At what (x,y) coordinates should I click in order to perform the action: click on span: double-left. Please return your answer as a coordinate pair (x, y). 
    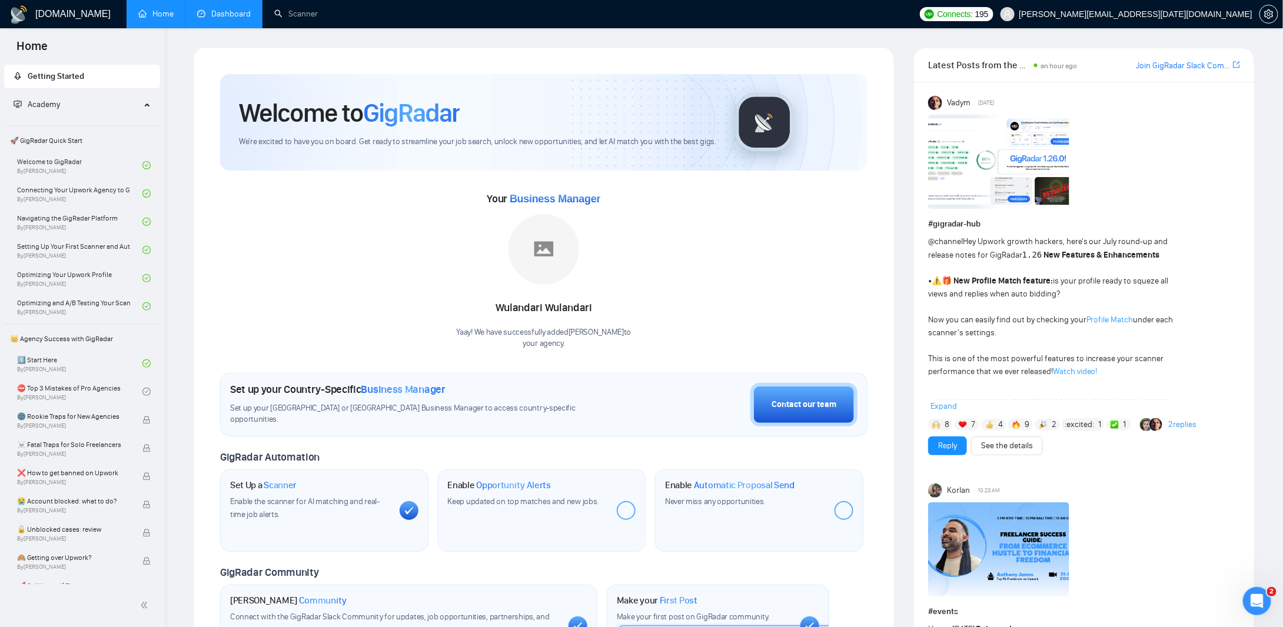
    Looking at the image, I should click on (146, 605).